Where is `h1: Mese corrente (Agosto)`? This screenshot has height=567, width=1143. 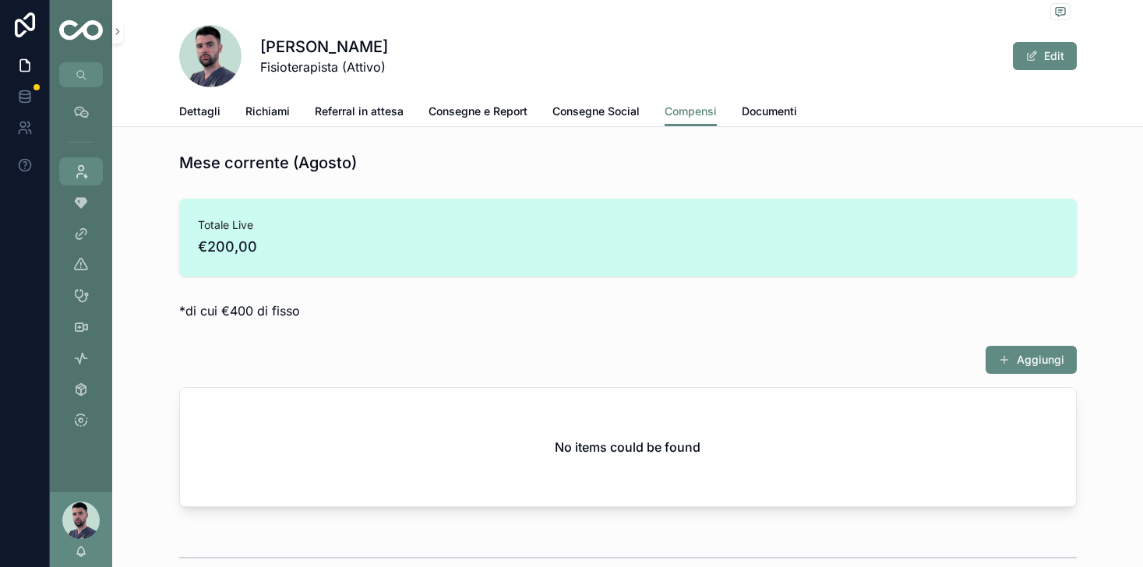 h1: Mese corrente (Agosto) is located at coordinates (268, 163).